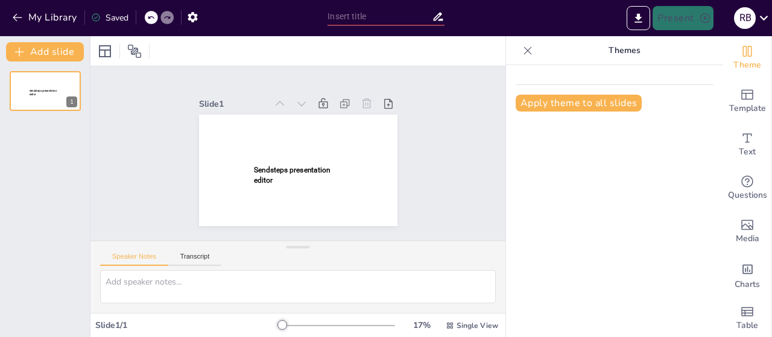 Image resolution: width=772 pixels, height=337 pixels. What do you see at coordinates (477, 326) in the screenshot?
I see `span: Single View` at bounding box center [477, 326].